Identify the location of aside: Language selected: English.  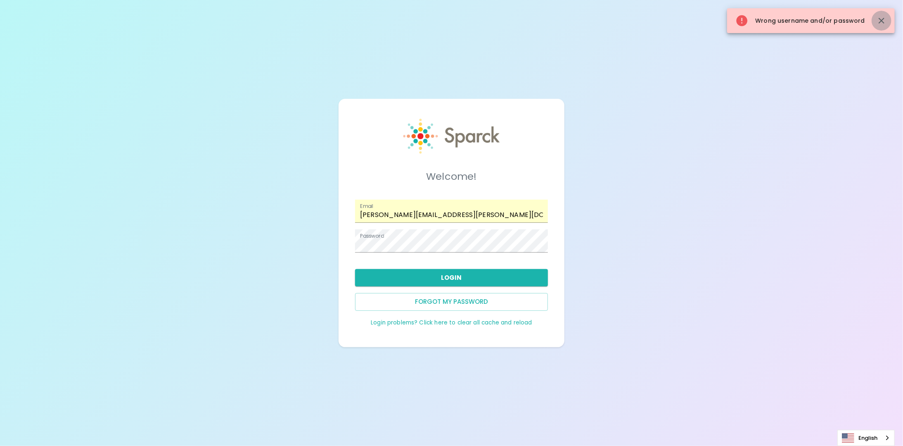
(866, 437).